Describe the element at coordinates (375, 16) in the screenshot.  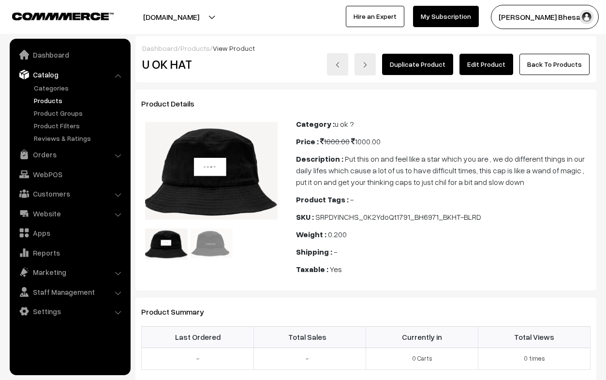
I see `a: Hire an Expert` at that location.